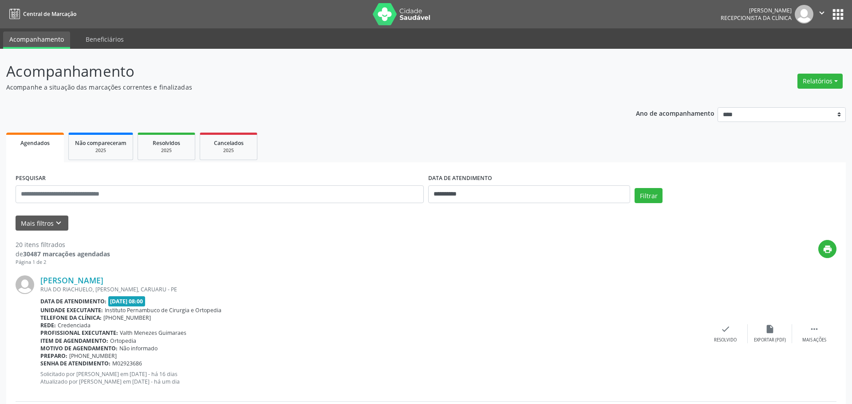  Describe the element at coordinates (814, 340) in the screenshot. I see `div: Mais ações` at that location.